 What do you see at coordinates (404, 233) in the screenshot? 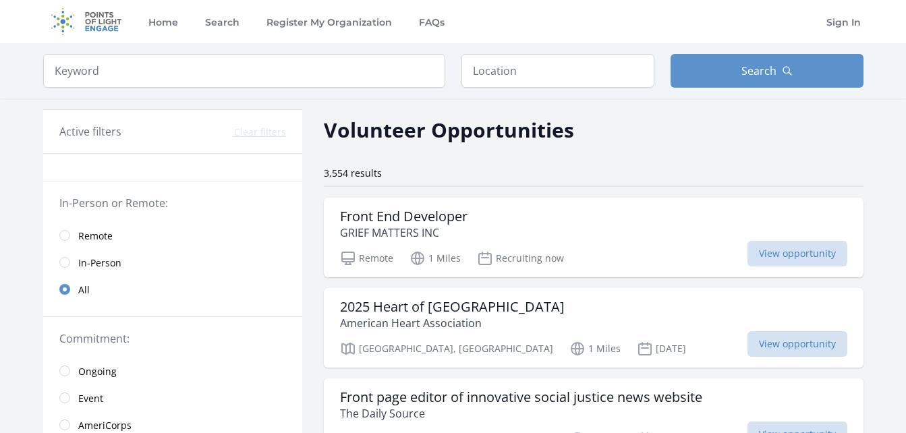
I see `p: GRIEF MATTERS INC` at bounding box center [404, 233].